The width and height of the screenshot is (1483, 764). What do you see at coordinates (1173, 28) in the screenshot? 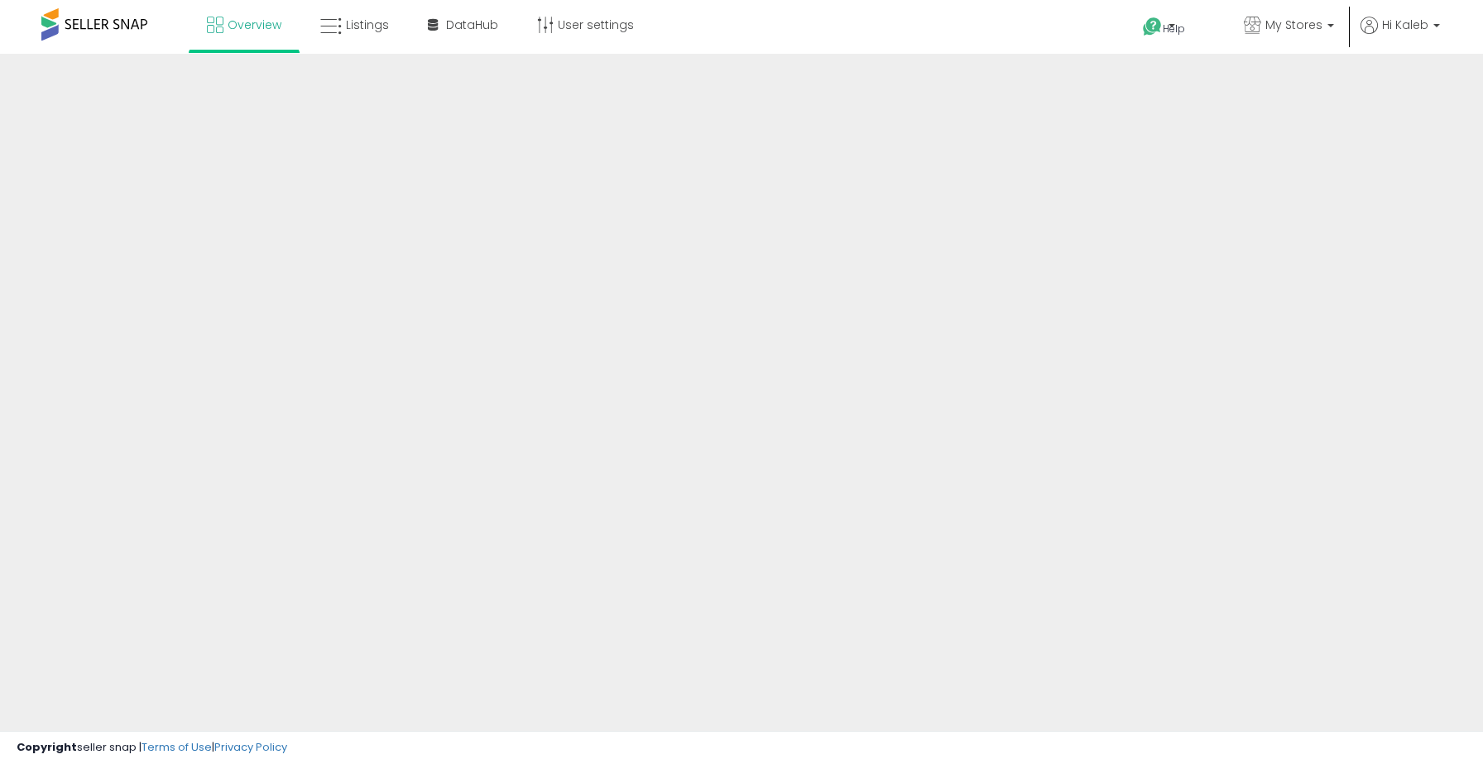
I see `span: Help` at bounding box center [1173, 28].